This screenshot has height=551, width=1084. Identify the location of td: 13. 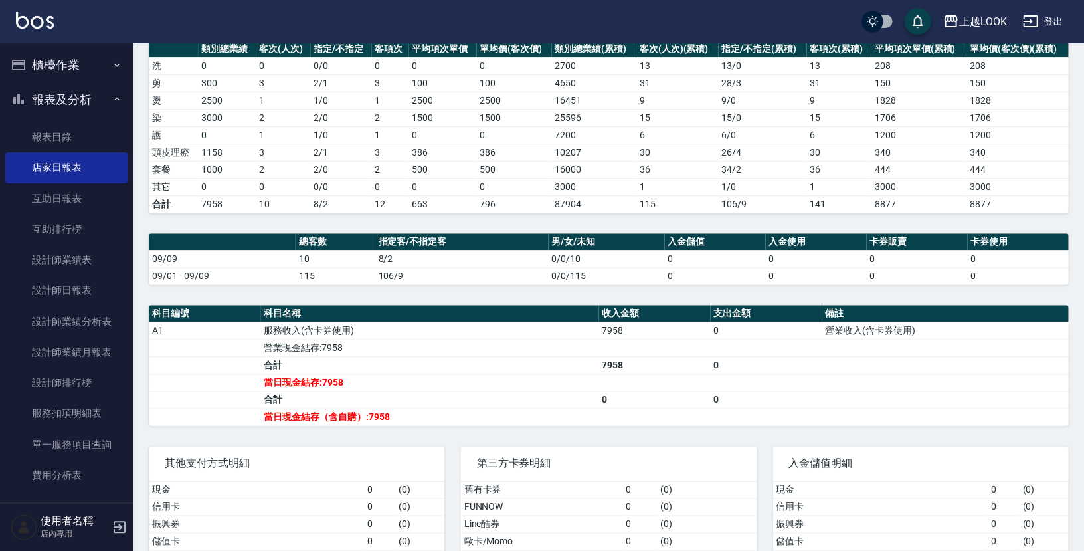
(838, 66).